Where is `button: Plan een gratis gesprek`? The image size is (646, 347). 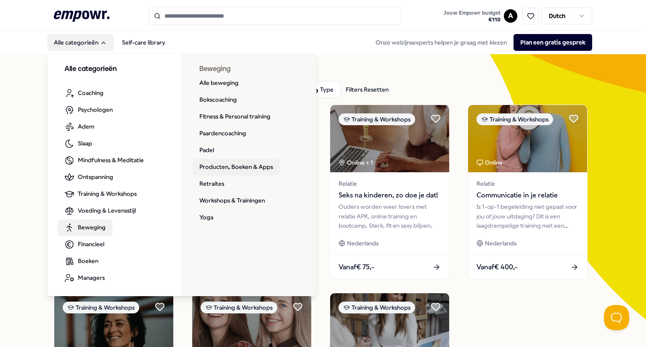 button: Plan een gratis gesprek is located at coordinates (553, 42).